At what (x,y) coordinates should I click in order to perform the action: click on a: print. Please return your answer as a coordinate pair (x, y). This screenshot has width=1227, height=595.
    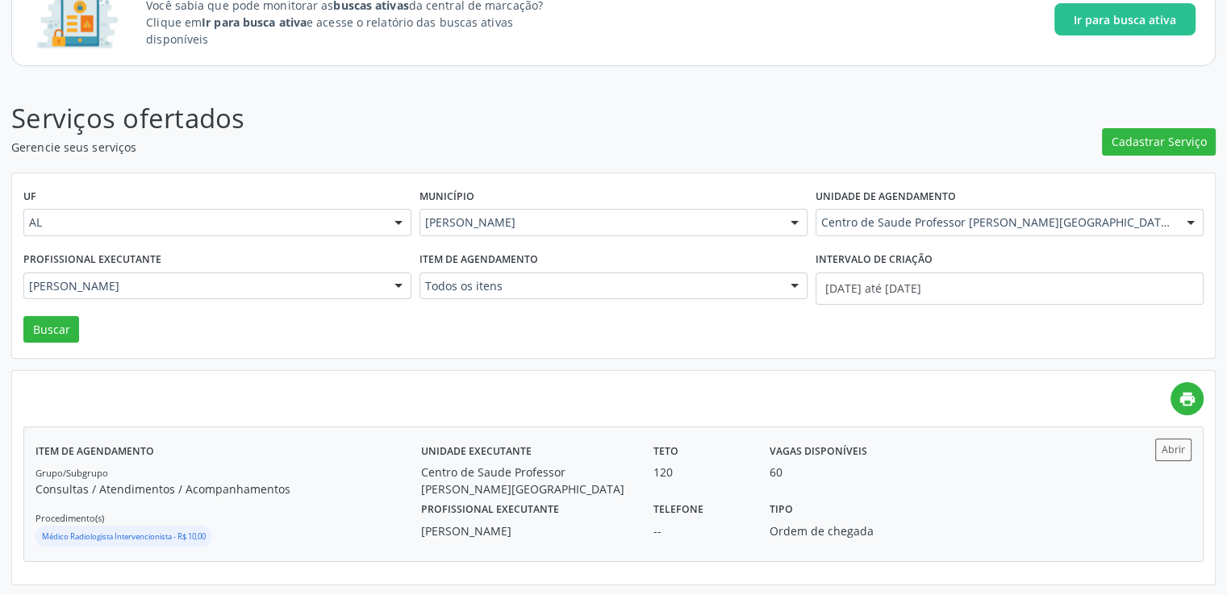
    Looking at the image, I should click on (1186, 398).